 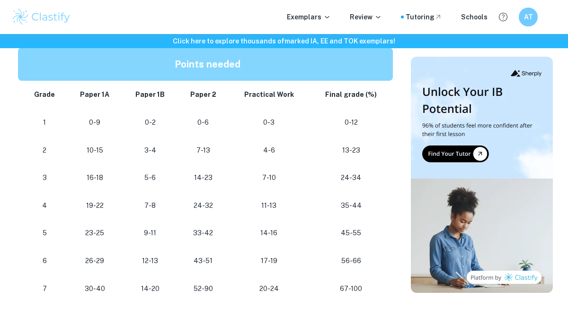 I want to click on p: 0-6, so click(x=203, y=122).